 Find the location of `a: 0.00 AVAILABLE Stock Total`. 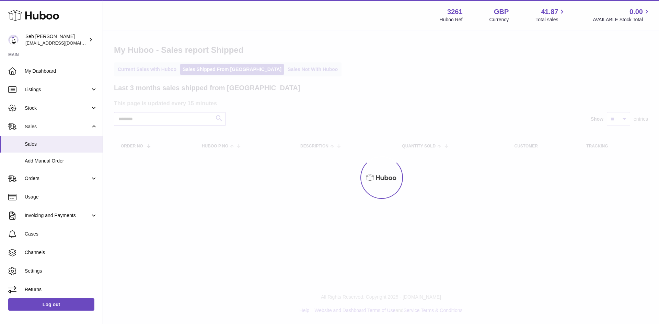

a: 0.00 AVAILABLE Stock Total is located at coordinates (622, 15).